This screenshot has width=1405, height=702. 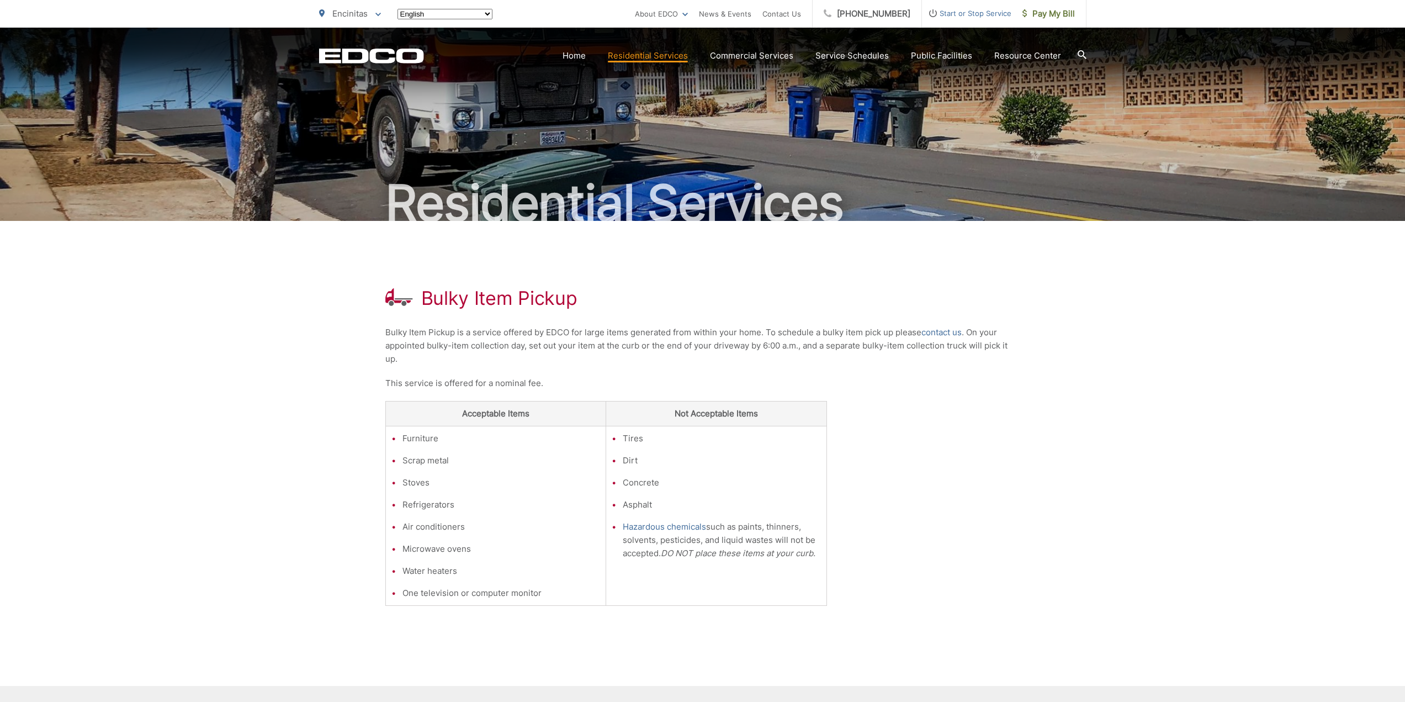 I want to click on li: Asphalt, so click(x=722, y=505).